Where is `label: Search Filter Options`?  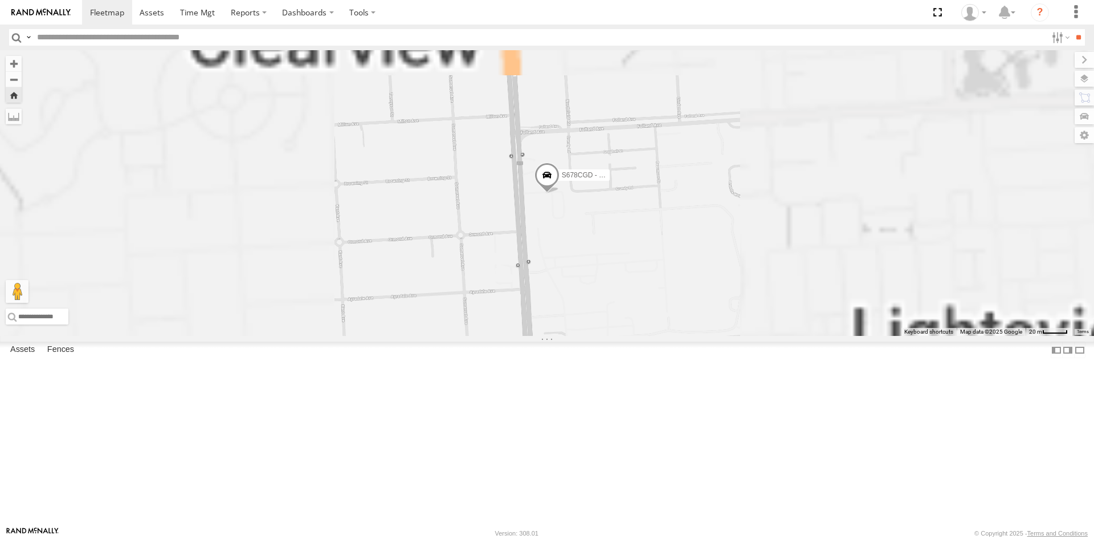 label: Search Filter Options is located at coordinates (1059, 37).